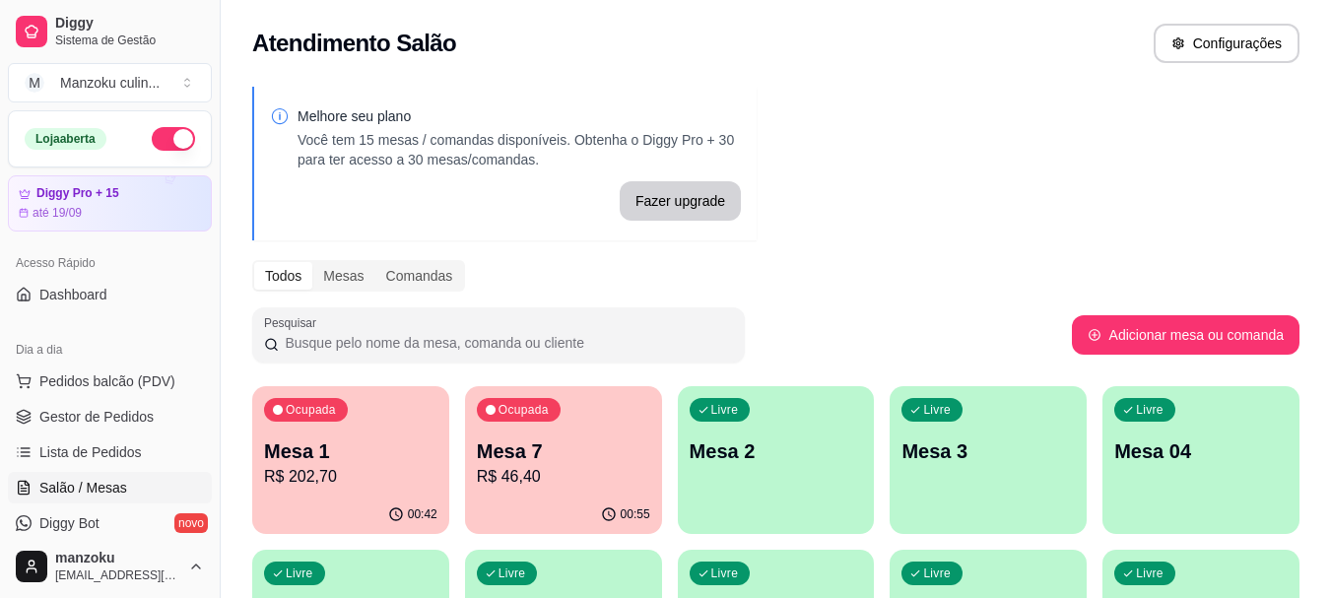 This screenshot has height=598, width=1331. Describe the element at coordinates (73, 295) in the screenshot. I see `span: Dashboard` at that location.